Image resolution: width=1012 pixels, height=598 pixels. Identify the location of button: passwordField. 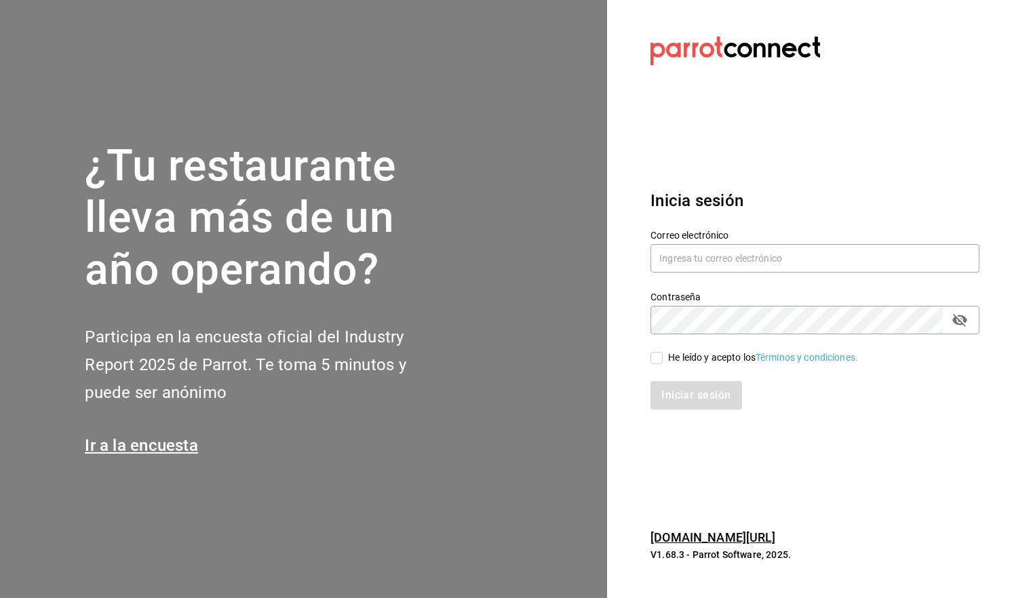
(959, 320).